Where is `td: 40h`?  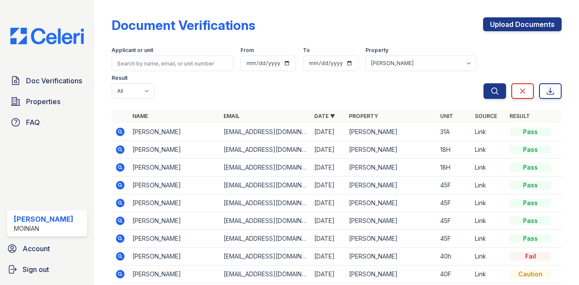
td: 40h is located at coordinates (454, 257).